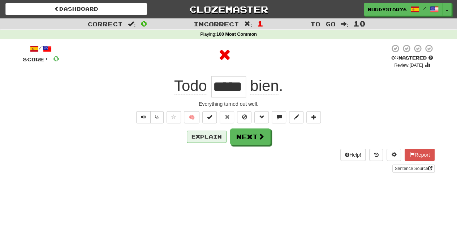 This screenshot has width=457, height=240. I want to click on span: 10, so click(359, 23).